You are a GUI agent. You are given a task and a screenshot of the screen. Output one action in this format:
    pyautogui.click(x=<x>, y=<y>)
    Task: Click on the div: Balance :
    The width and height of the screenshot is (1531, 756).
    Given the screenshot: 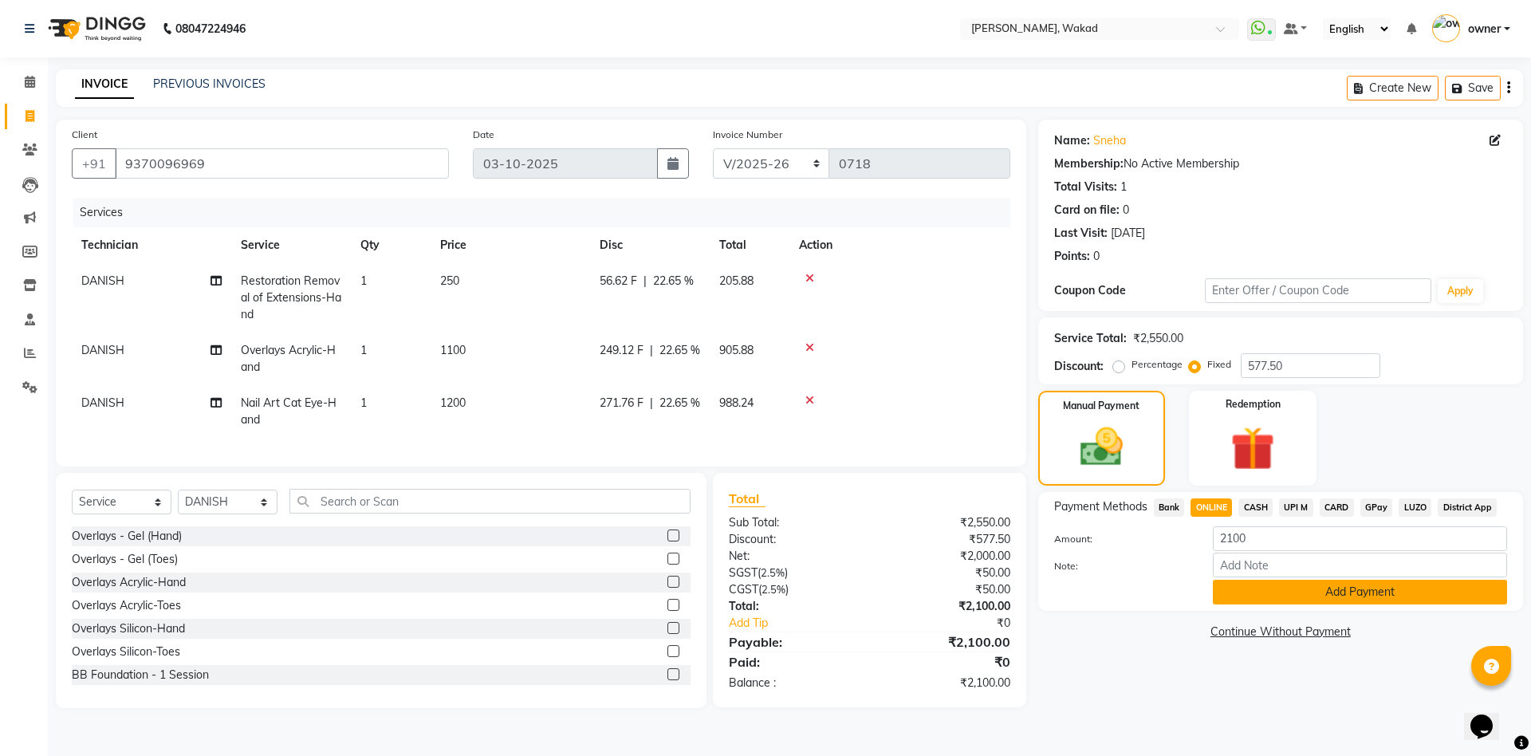 What is the action you would take?
    pyautogui.click(x=792, y=682)
    